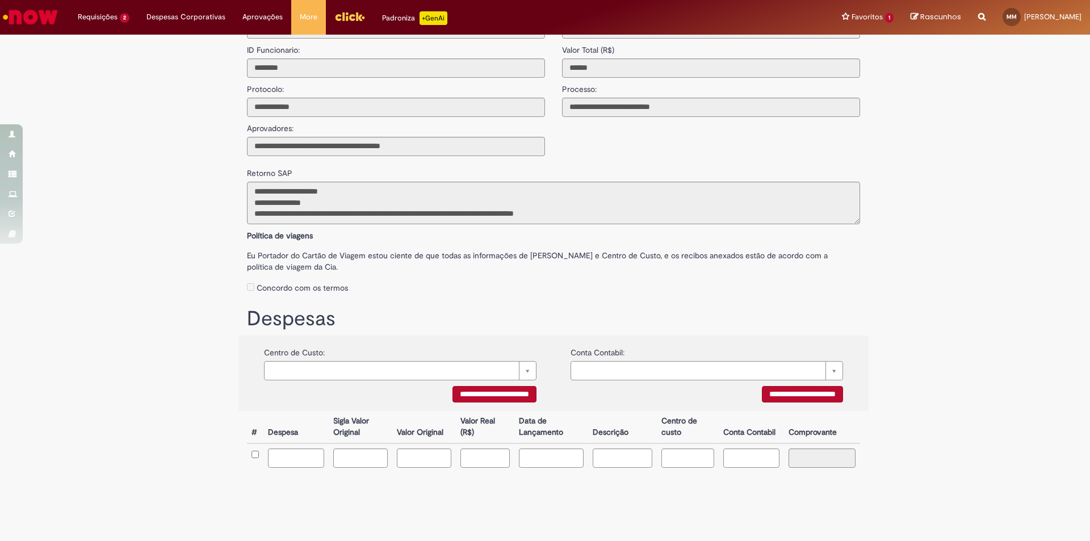 This screenshot has height=541, width=1090. What do you see at coordinates (262, 17) in the screenshot?
I see `span: Aprovações` at bounding box center [262, 17].